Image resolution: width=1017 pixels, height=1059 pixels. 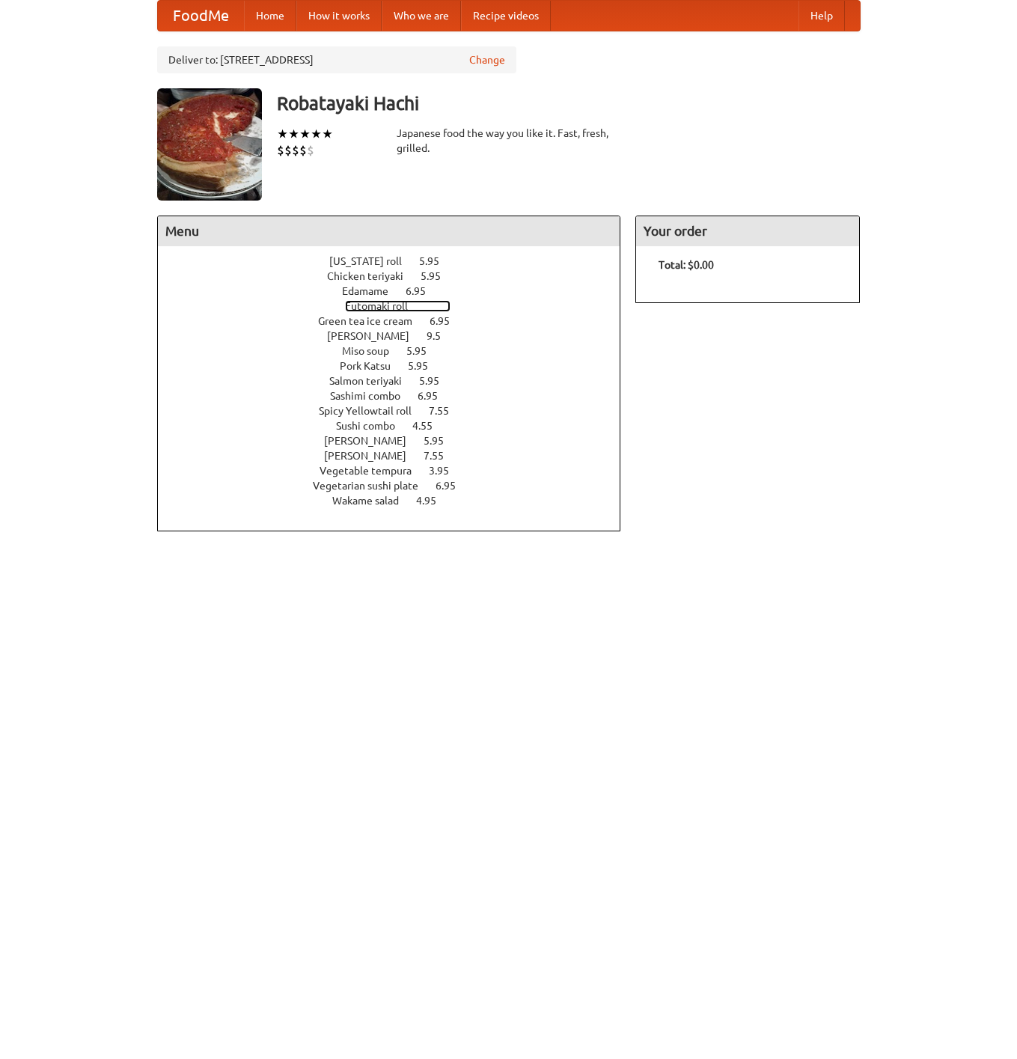 What do you see at coordinates (373, 486) in the screenshot?
I see `span: Vegetarian sushi plate` at bounding box center [373, 486].